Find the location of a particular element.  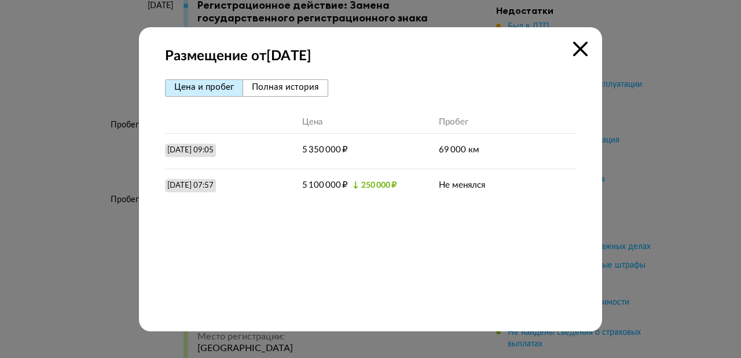

span: 250 000 ₽ is located at coordinates (378, 185).